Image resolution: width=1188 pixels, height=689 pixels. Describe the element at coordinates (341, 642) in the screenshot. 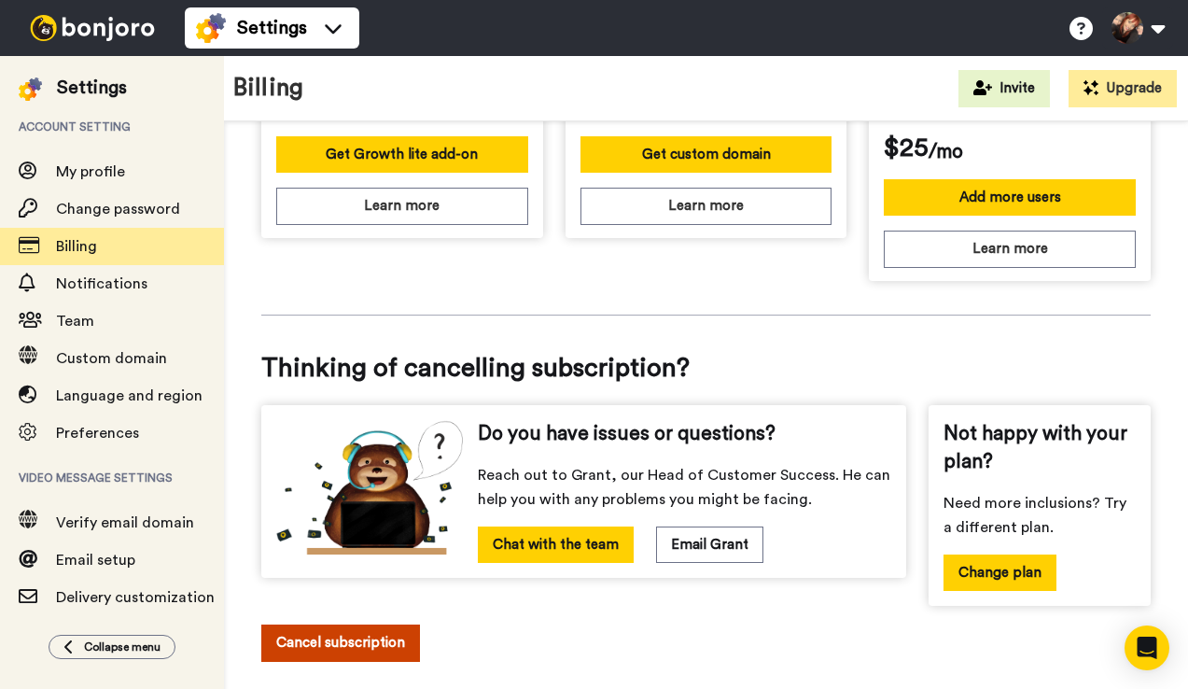

I see `button: Cancel subscription` at that location.